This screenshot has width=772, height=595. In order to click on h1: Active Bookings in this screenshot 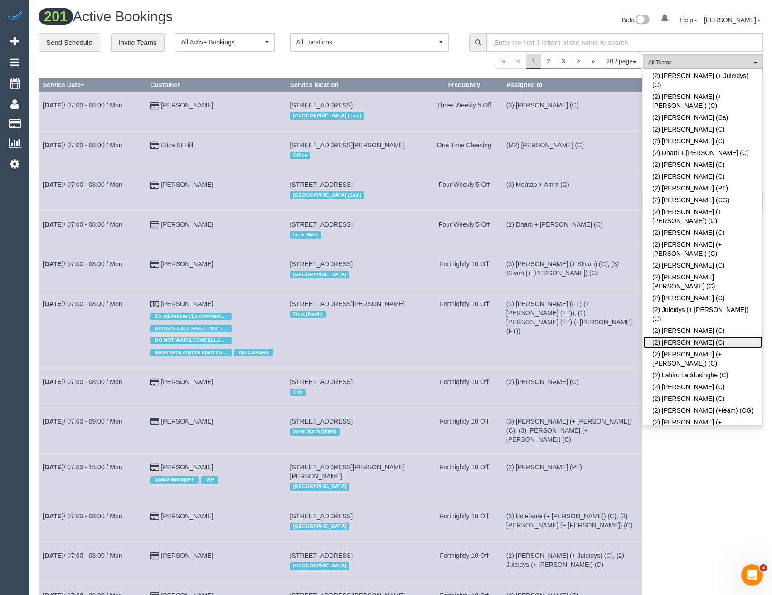, I will do `click(216, 17)`.